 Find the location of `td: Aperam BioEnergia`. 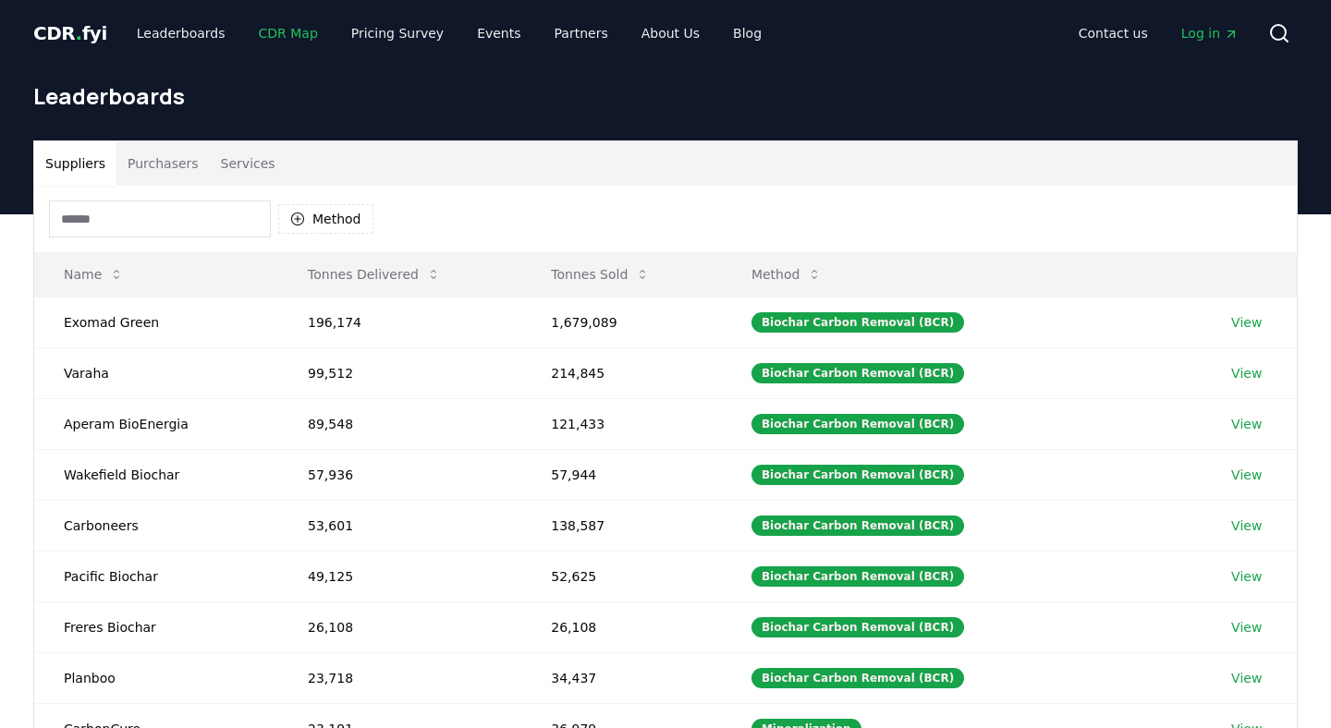

td: Aperam BioEnergia is located at coordinates (156, 423).